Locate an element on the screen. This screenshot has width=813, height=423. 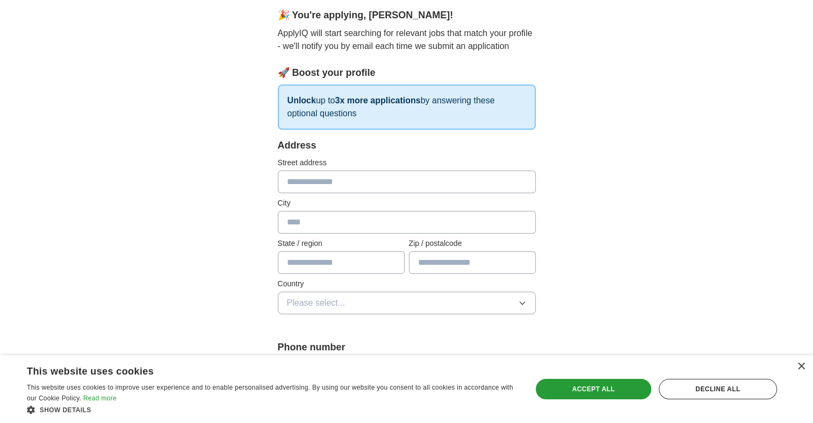
label: City is located at coordinates (407, 203).